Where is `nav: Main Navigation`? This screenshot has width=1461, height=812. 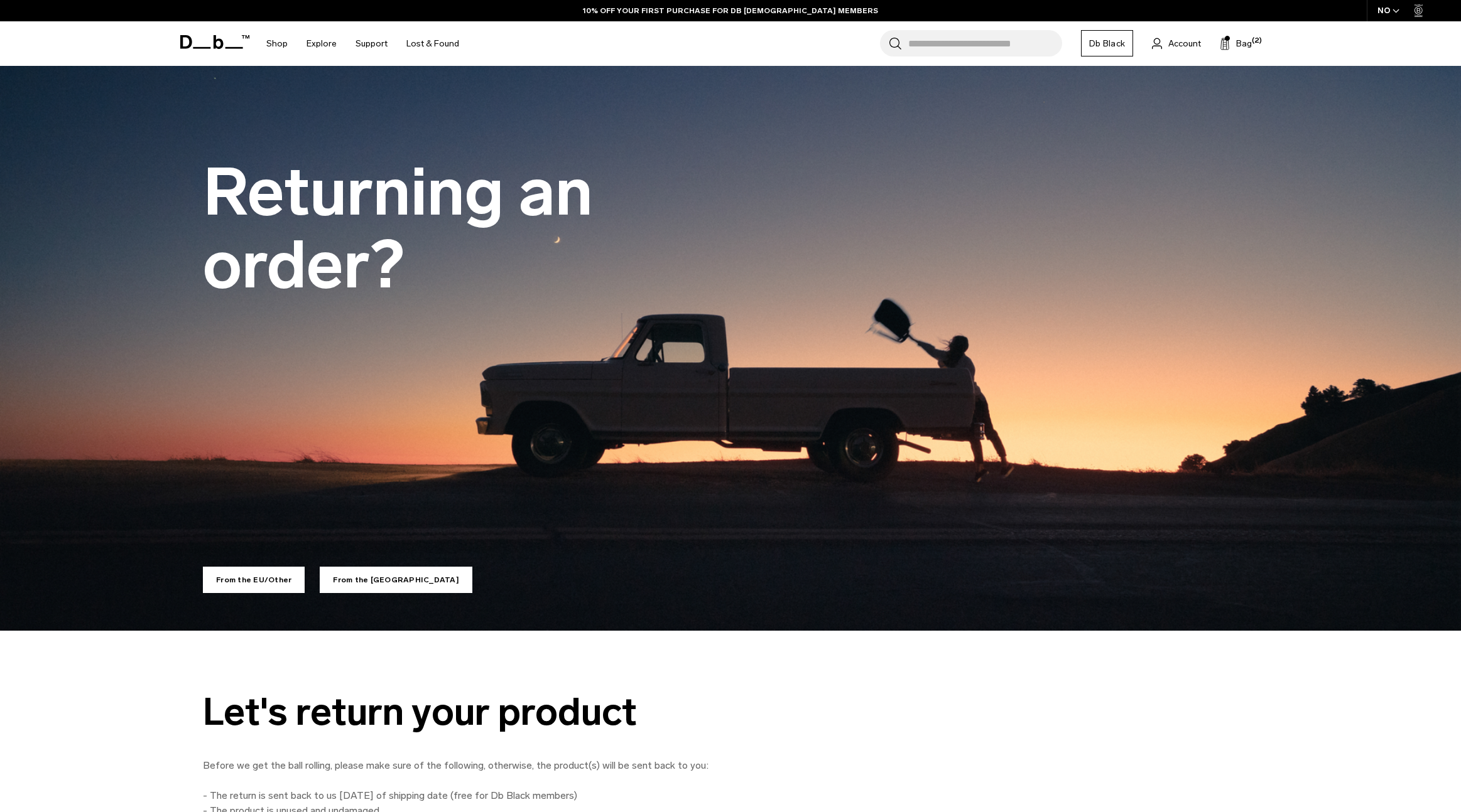 nav: Main Navigation is located at coordinates (362, 43).